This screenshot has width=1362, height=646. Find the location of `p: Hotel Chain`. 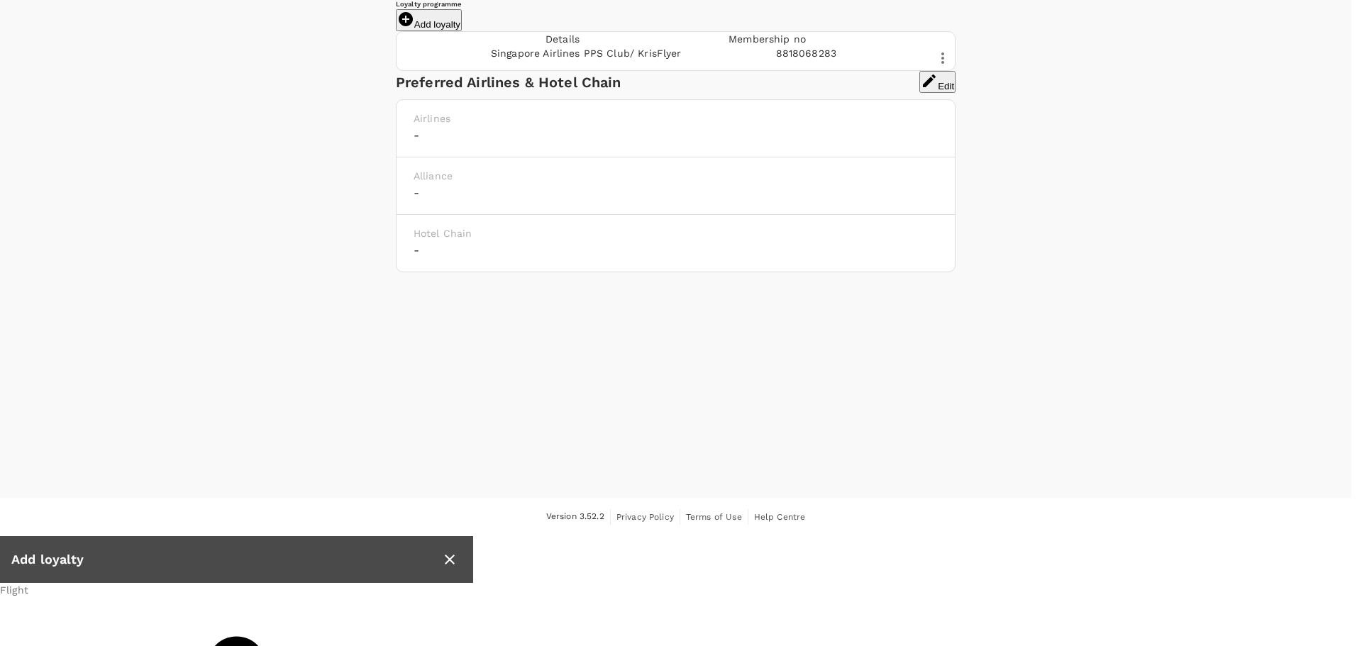

p: Hotel Chain is located at coordinates (675, 233).